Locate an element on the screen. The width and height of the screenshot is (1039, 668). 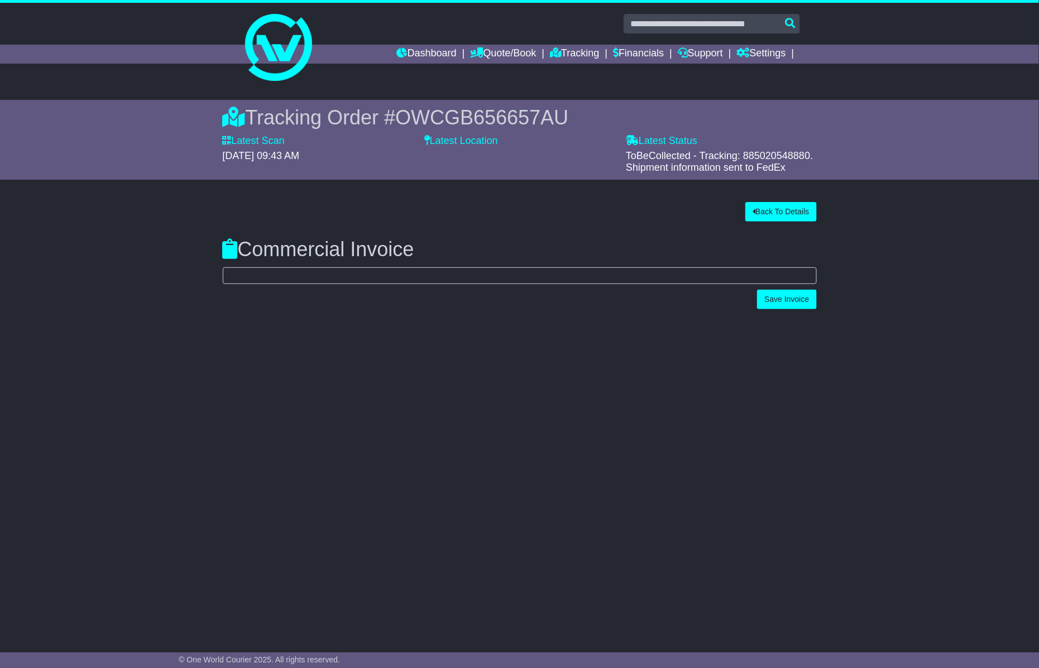
h3: Commercial Invoice is located at coordinates (520, 250).